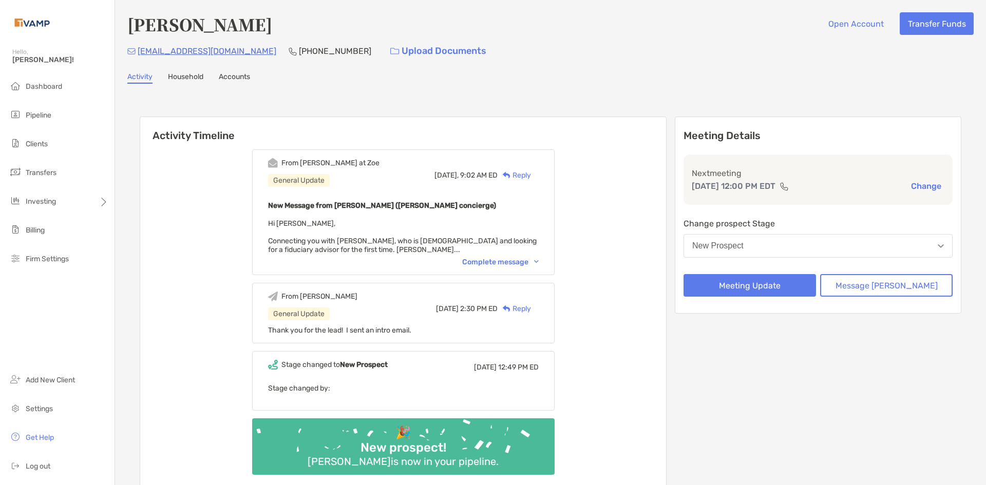  Describe the element at coordinates (15, 258) in the screenshot. I see `img: firm-settings icon` at that location.